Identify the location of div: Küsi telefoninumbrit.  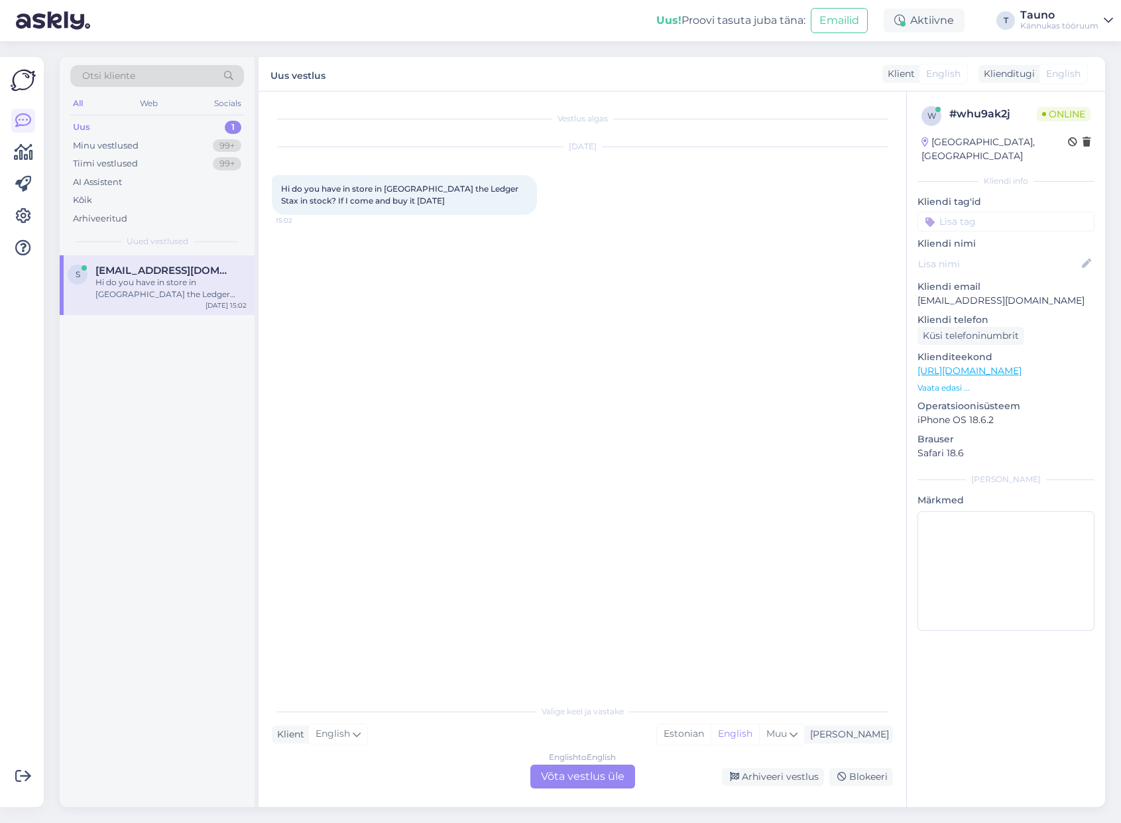
(971, 336).